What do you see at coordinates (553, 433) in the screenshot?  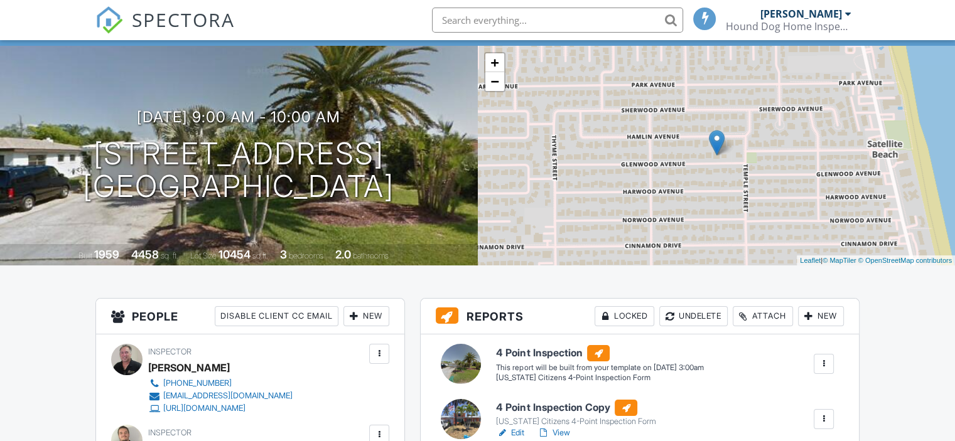 I see `a: View` at bounding box center [553, 433].